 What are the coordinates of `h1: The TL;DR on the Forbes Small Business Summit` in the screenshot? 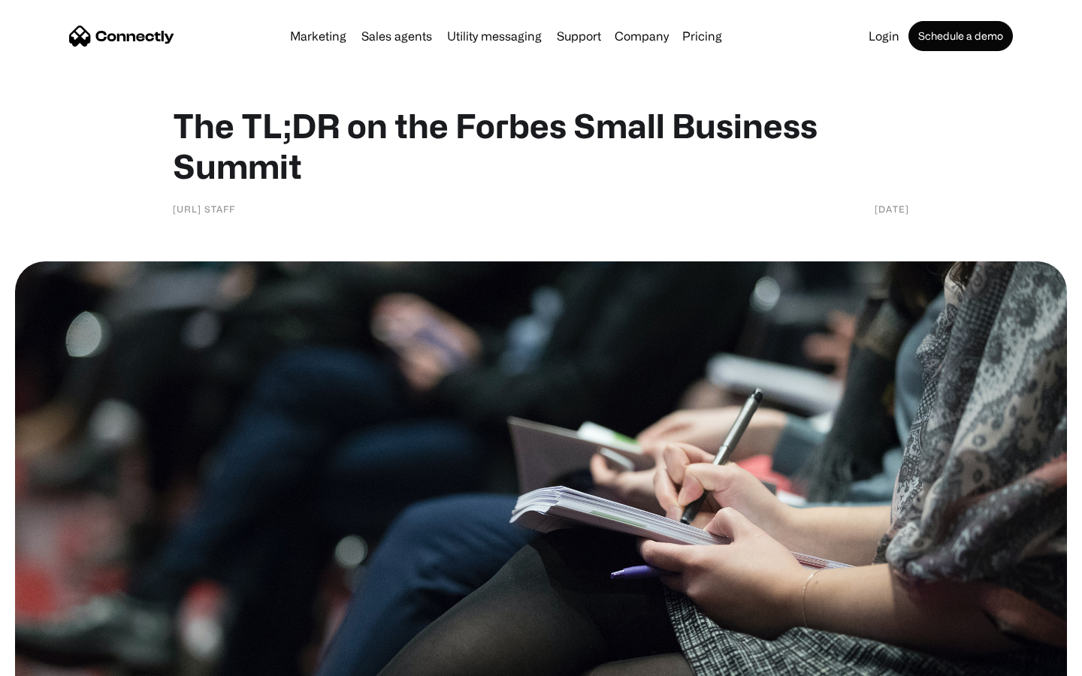 It's located at (541, 146).